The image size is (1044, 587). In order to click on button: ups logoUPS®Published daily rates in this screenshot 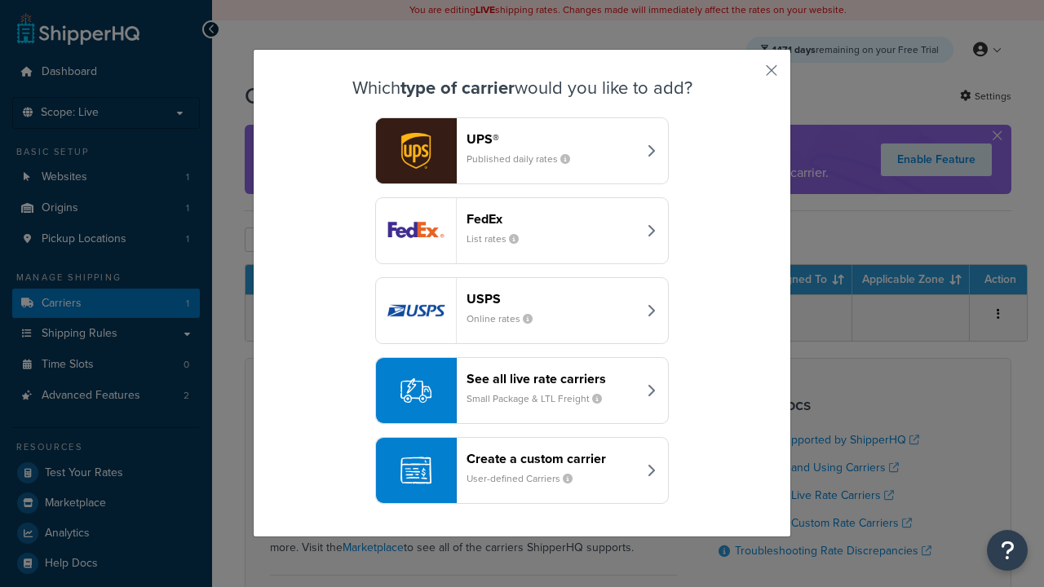, I will do `click(522, 151)`.